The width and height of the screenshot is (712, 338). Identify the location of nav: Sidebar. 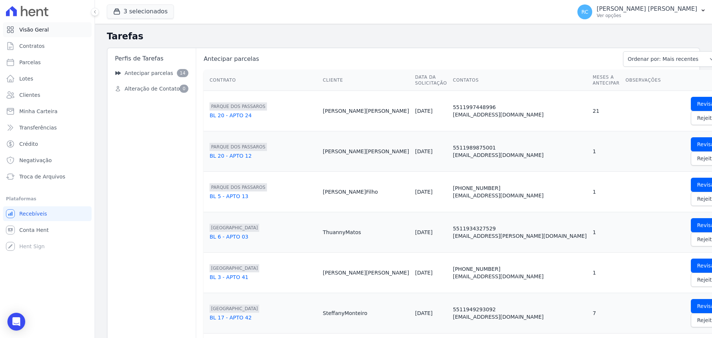
(152, 81).